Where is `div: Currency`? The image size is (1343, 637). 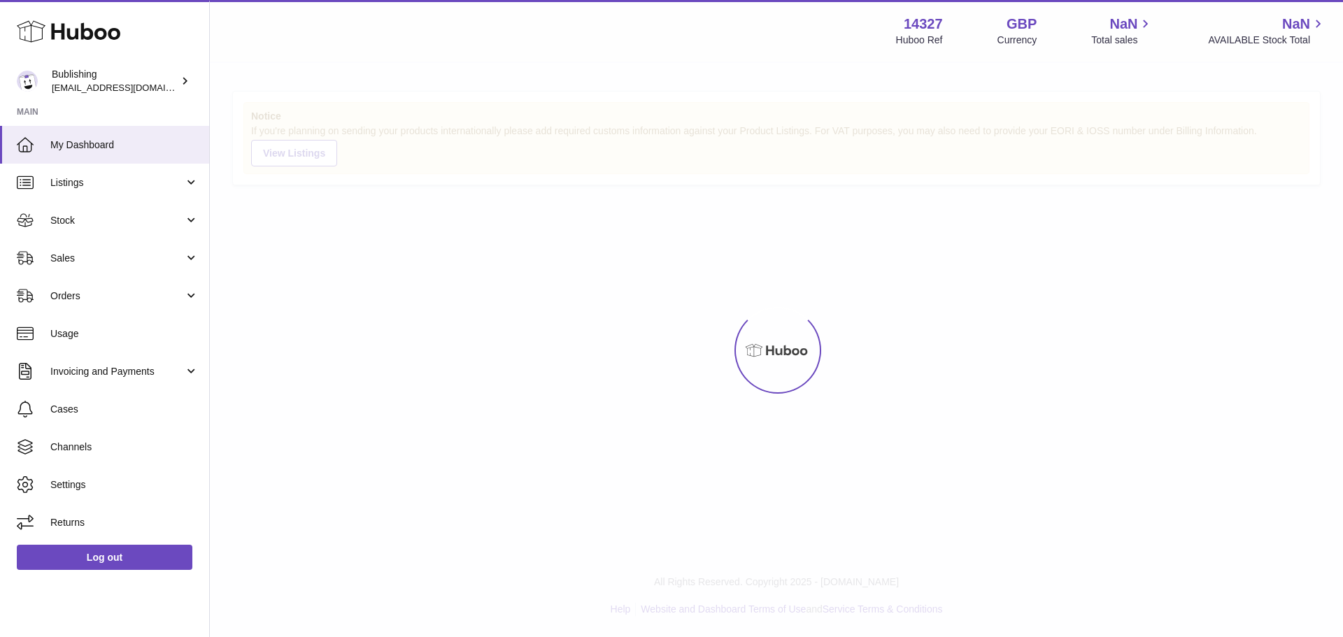 div: Currency is located at coordinates (1017, 40).